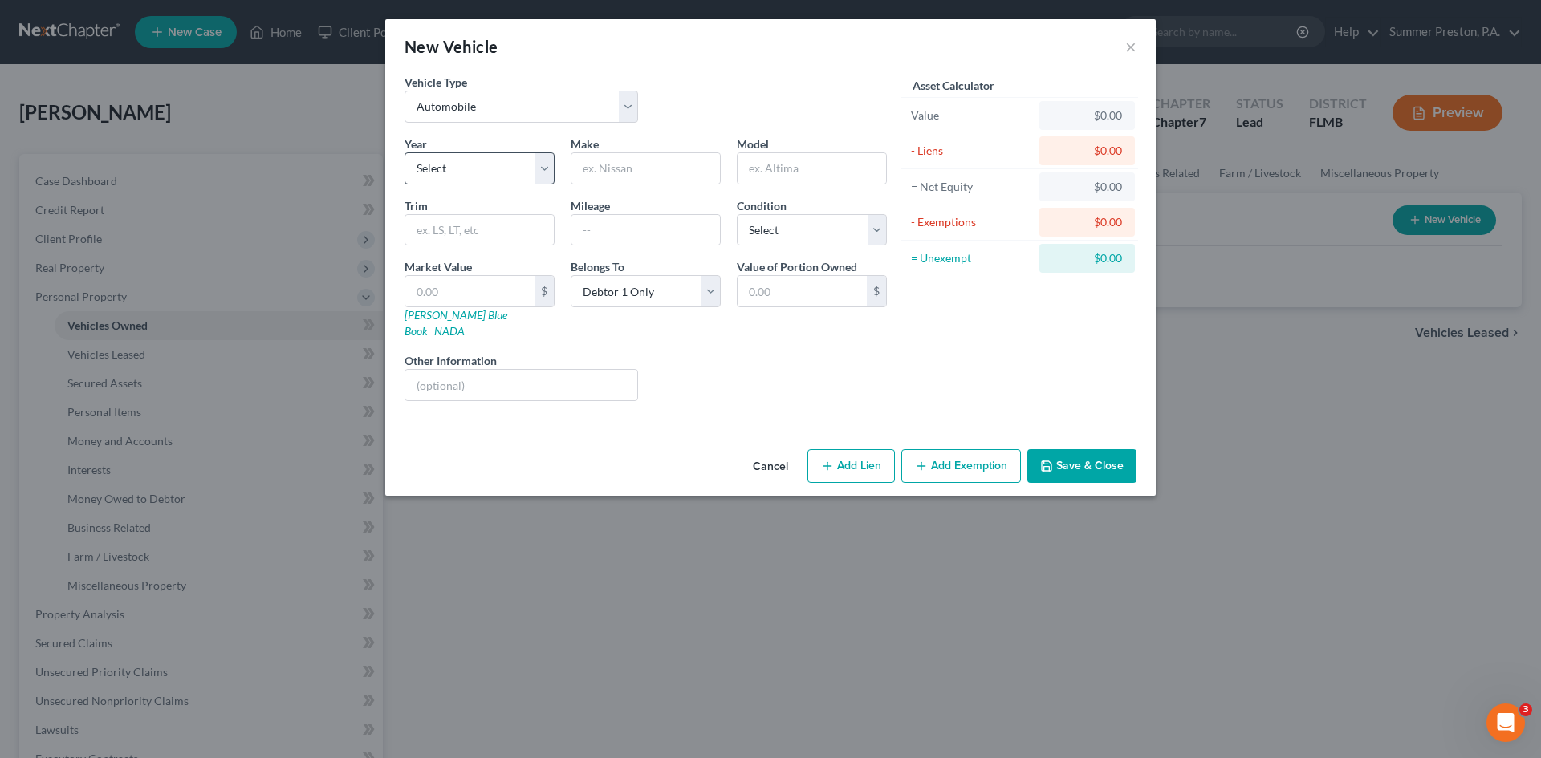  Describe the element at coordinates (753, 144) in the screenshot. I see `label: Model` at that location.